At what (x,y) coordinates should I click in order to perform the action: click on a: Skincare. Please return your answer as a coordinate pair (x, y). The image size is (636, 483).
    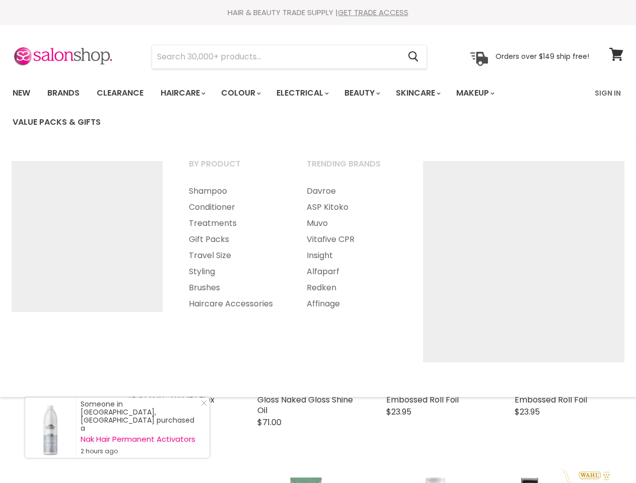
    Looking at the image, I should click on (417, 93).